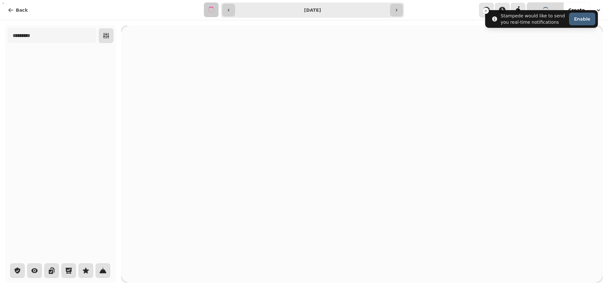  I want to click on button: Back, so click(18, 10).